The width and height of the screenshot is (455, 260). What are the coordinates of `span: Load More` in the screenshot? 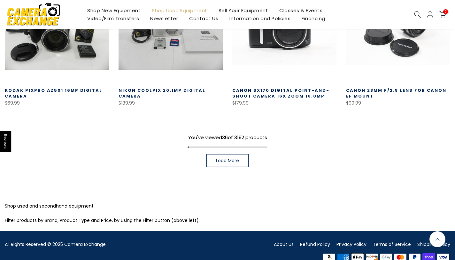 It's located at (228, 160).